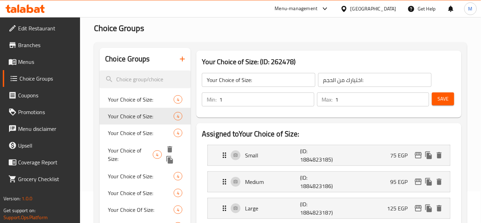 The height and width of the screenshot is (223, 481). I want to click on span: 1.0.0, so click(27, 198).